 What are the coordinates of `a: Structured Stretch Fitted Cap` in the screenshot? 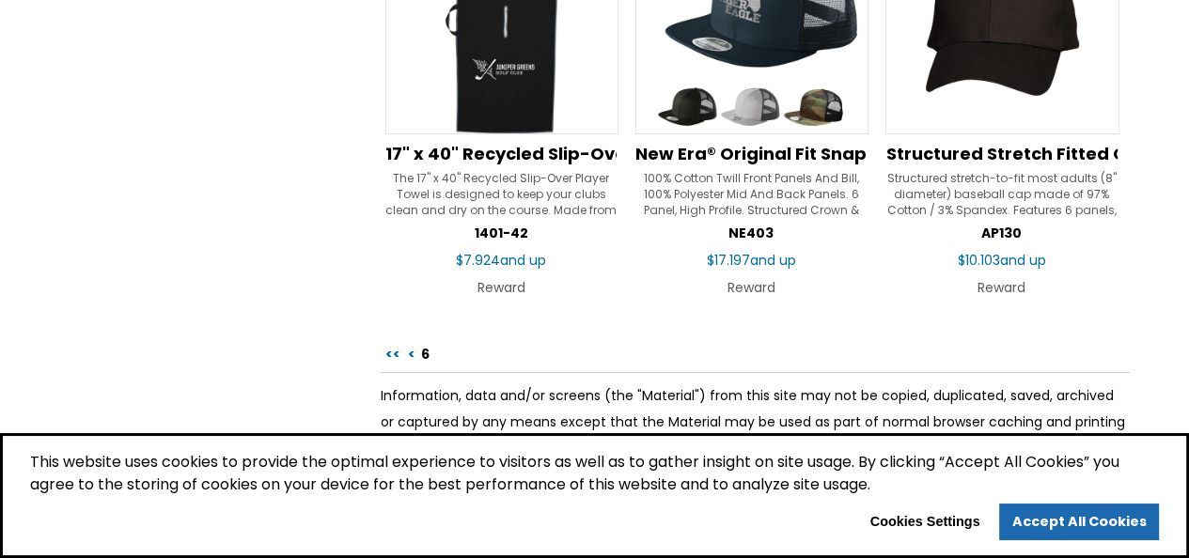 It's located at (1001, 154).